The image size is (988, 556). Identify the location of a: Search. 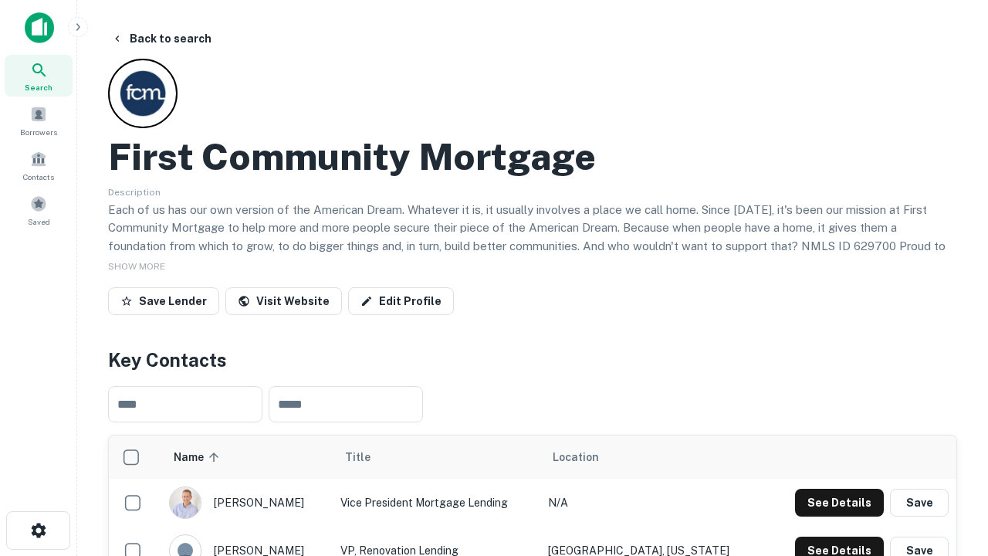
(39, 76).